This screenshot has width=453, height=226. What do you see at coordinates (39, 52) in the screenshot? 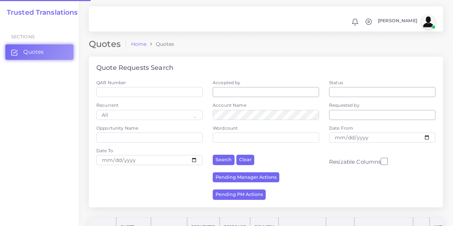
I see `a: Quotes` at bounding box center [39, 52].